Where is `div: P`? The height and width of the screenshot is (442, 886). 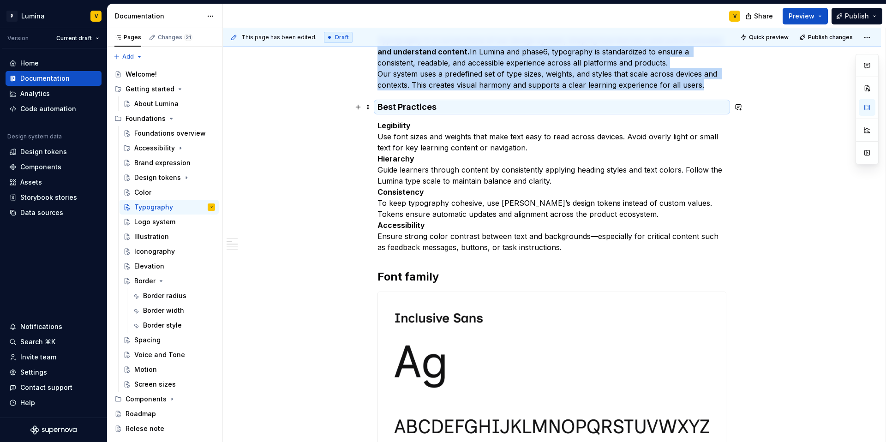 div: P is located at coordinates (12, 16).